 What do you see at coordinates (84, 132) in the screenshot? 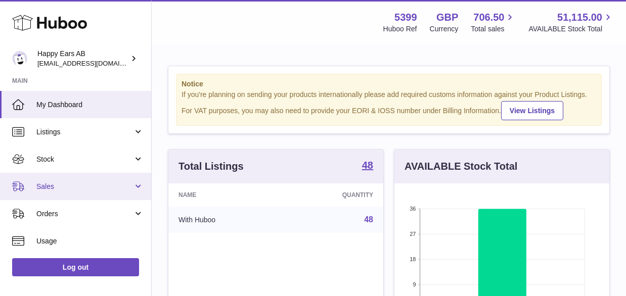
I see `span: Listings` at bounding box center [84, 132].